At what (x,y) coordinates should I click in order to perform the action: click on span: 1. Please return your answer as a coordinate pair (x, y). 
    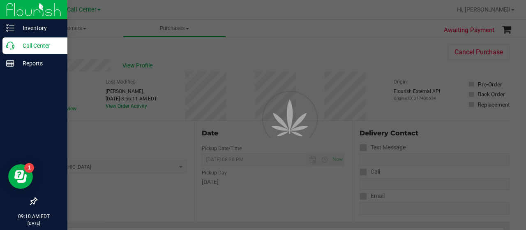
    Looking at the image, I should click on (5, 5).